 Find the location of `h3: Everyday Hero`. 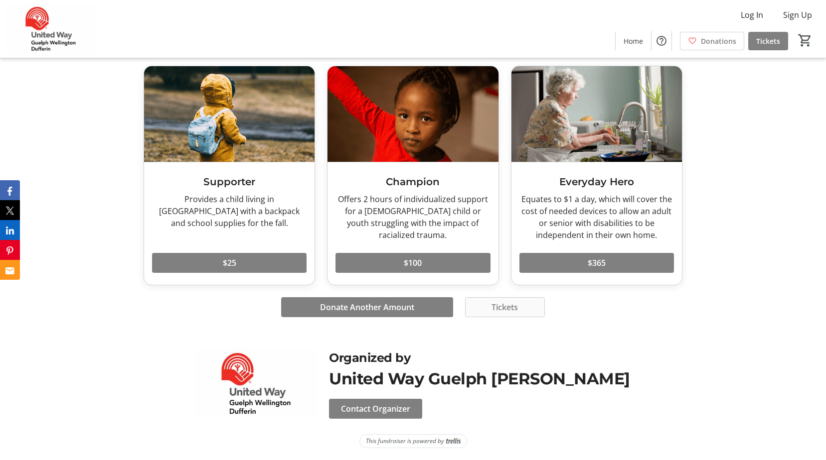

h3: Everyday Hero is located at coordinates (596, 182).